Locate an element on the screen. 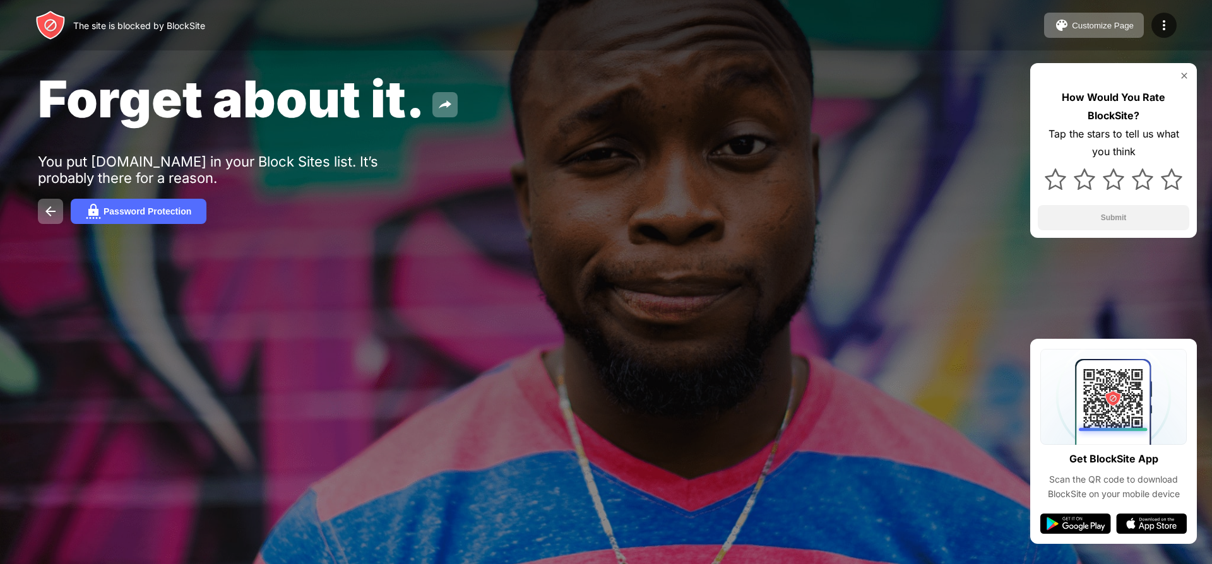 This screenshot has width=1212, height=564. span: Forget about it. is located at coordinates (231, 98).